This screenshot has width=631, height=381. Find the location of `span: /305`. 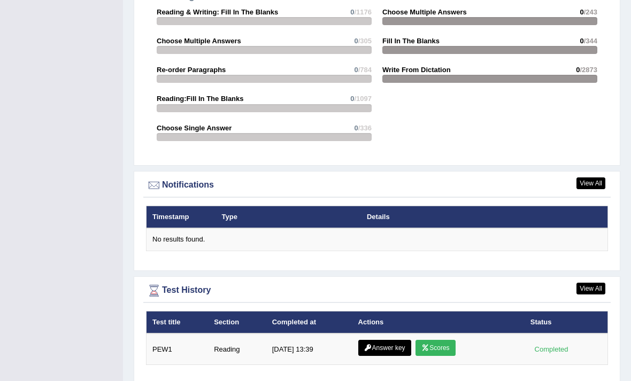

span: /305 is located at coordinates (365, 41).